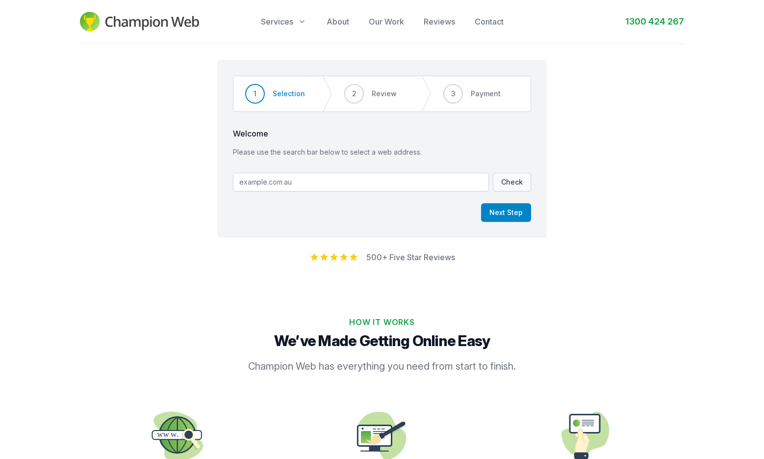 The image size is (764, 459). I want to click on a: About, so click(338, 22).